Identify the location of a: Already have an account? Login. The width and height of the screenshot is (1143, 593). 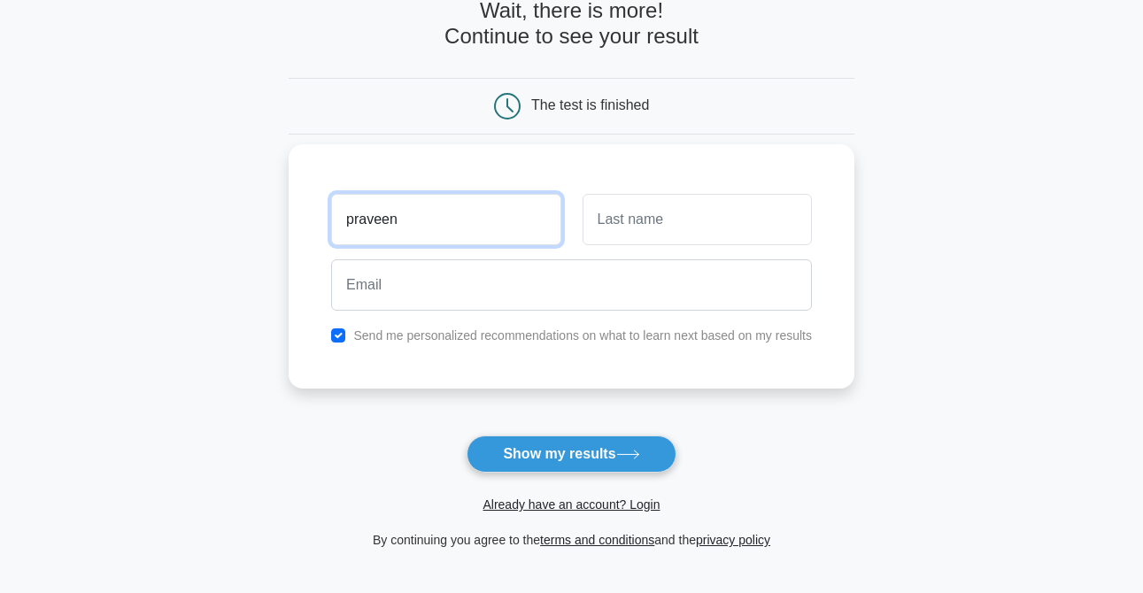
(571, 505).